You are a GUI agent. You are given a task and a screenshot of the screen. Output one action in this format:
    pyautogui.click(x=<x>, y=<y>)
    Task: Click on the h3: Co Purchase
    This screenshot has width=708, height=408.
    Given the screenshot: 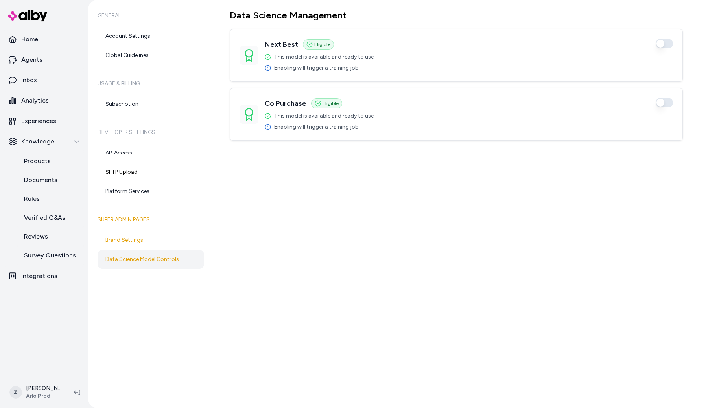 What is the action you would take?
    pyautogui.click(x=285, y=103)
    